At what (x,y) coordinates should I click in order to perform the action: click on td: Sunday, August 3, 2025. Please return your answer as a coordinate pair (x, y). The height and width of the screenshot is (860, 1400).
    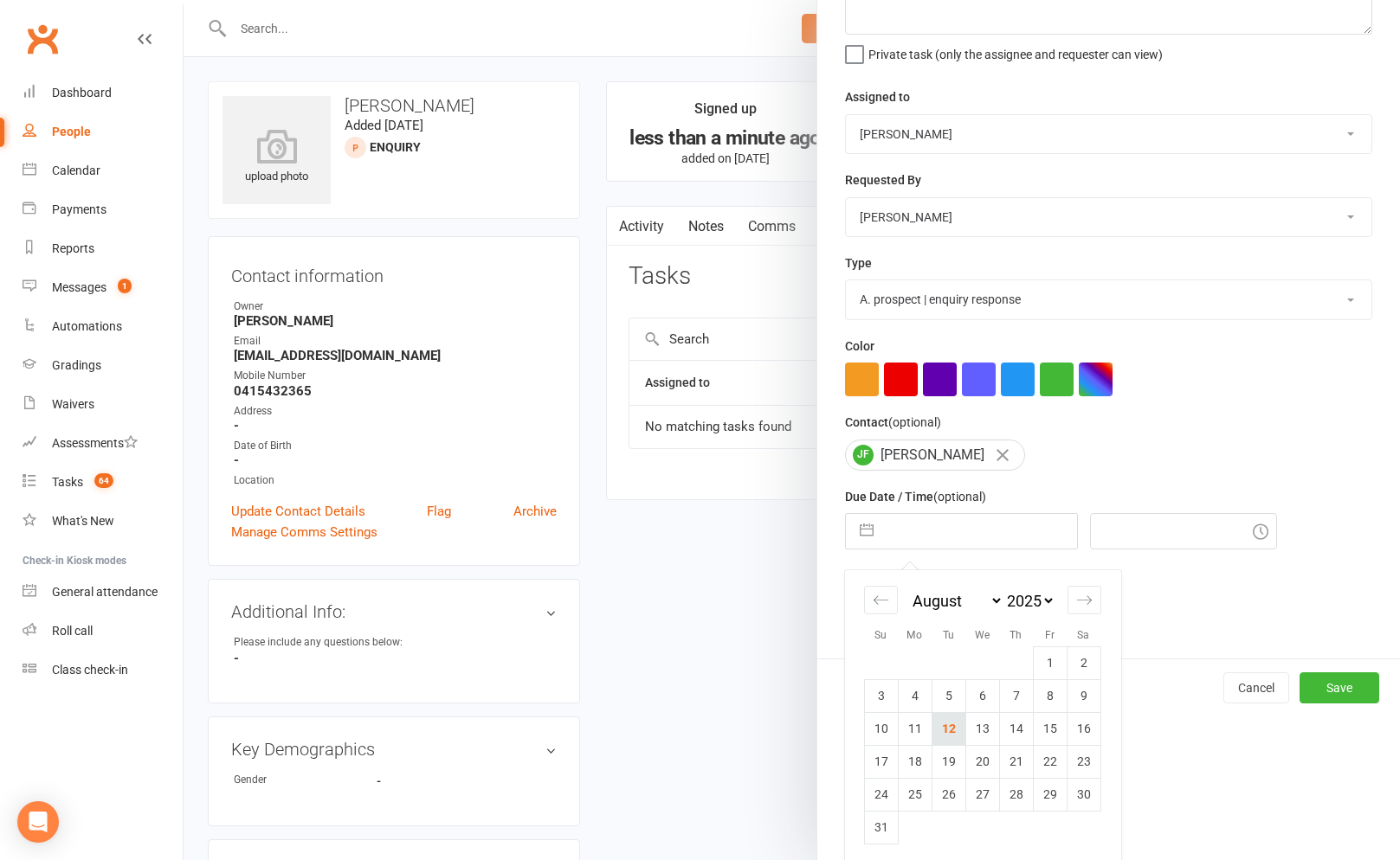
    Looking at the image, I should click on (881, 696).